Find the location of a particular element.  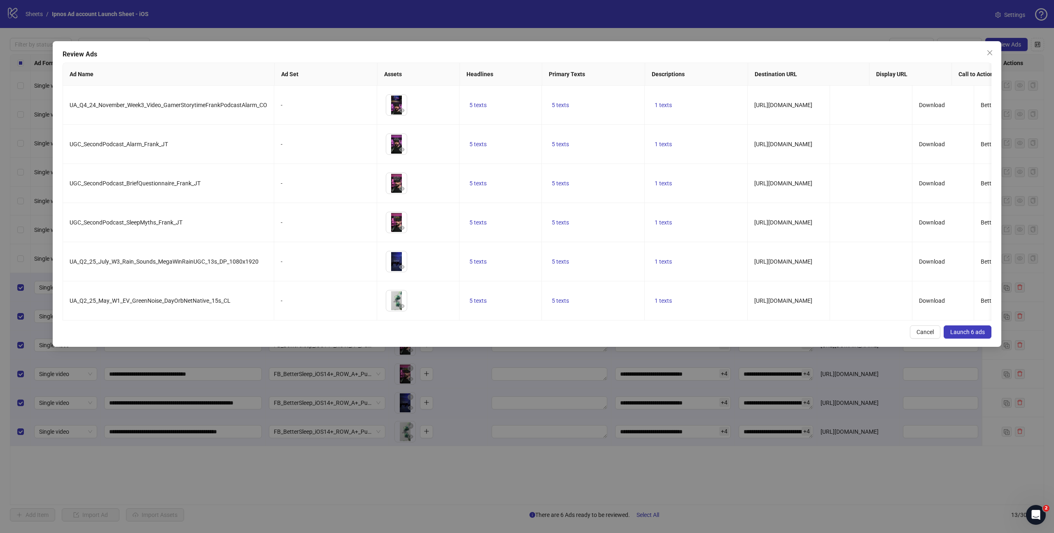

th: Primary Texts is located at coordinates (594, 74).